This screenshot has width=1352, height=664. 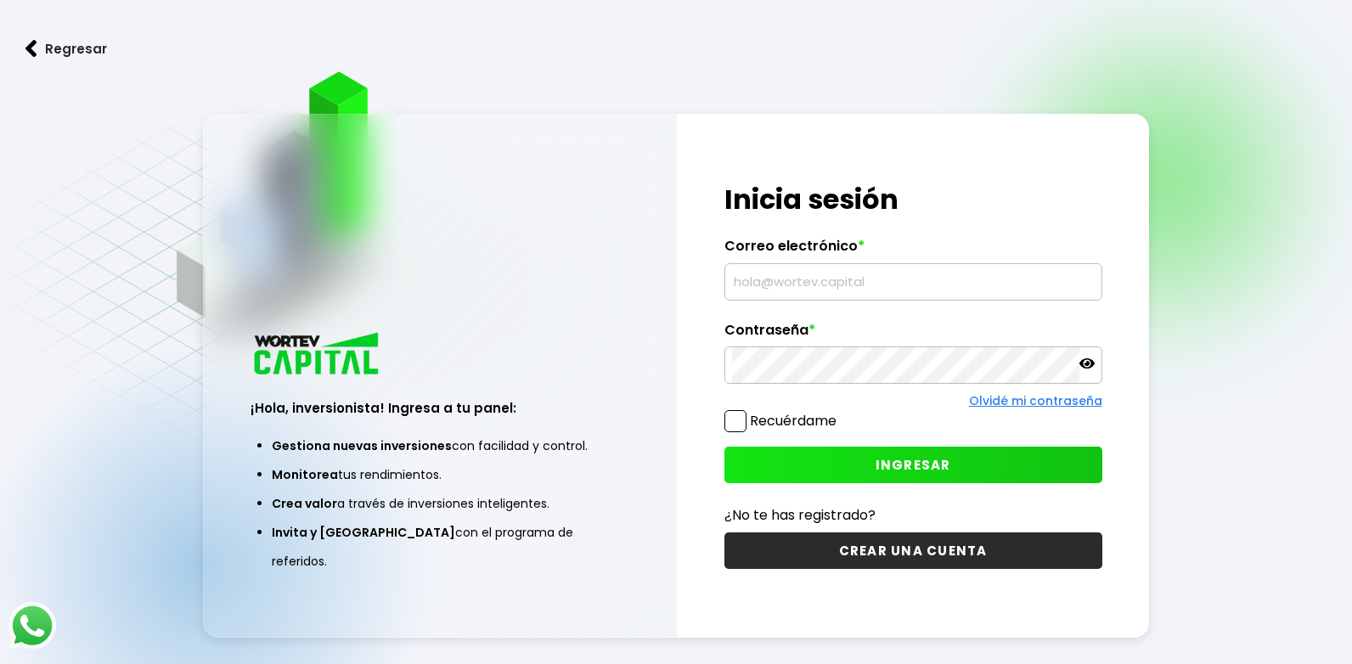 What do you see at coordinates (913, 250) in the screenshot?
I see `label: Correo electrónico` at bounding box center [913, 250].